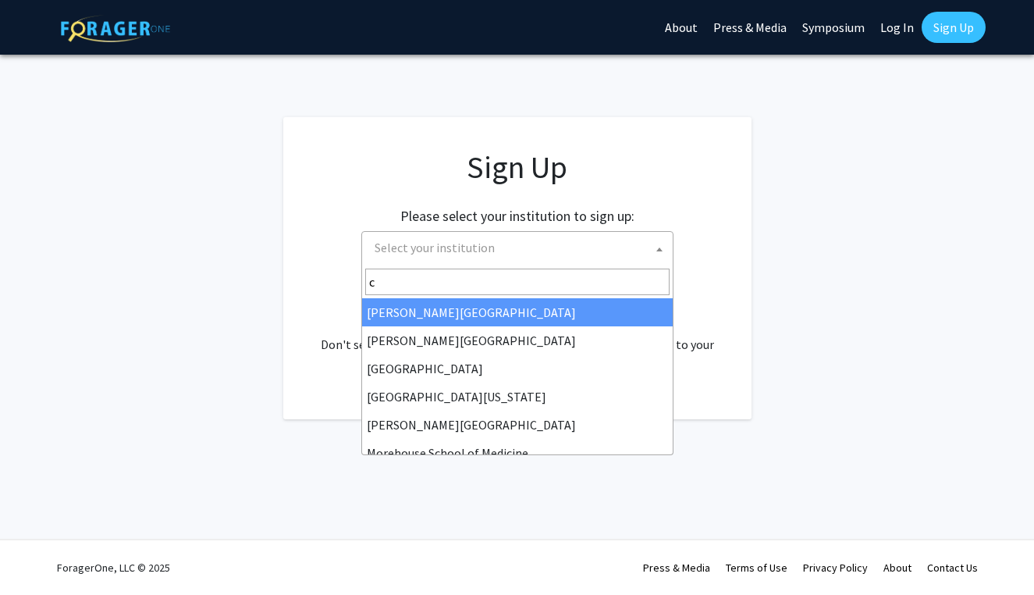 The width and height of the screenshot is (1034, 595). Describe the element at coordinates (954, 27) in the screenshot. I see `a: Sign Up` at that location.